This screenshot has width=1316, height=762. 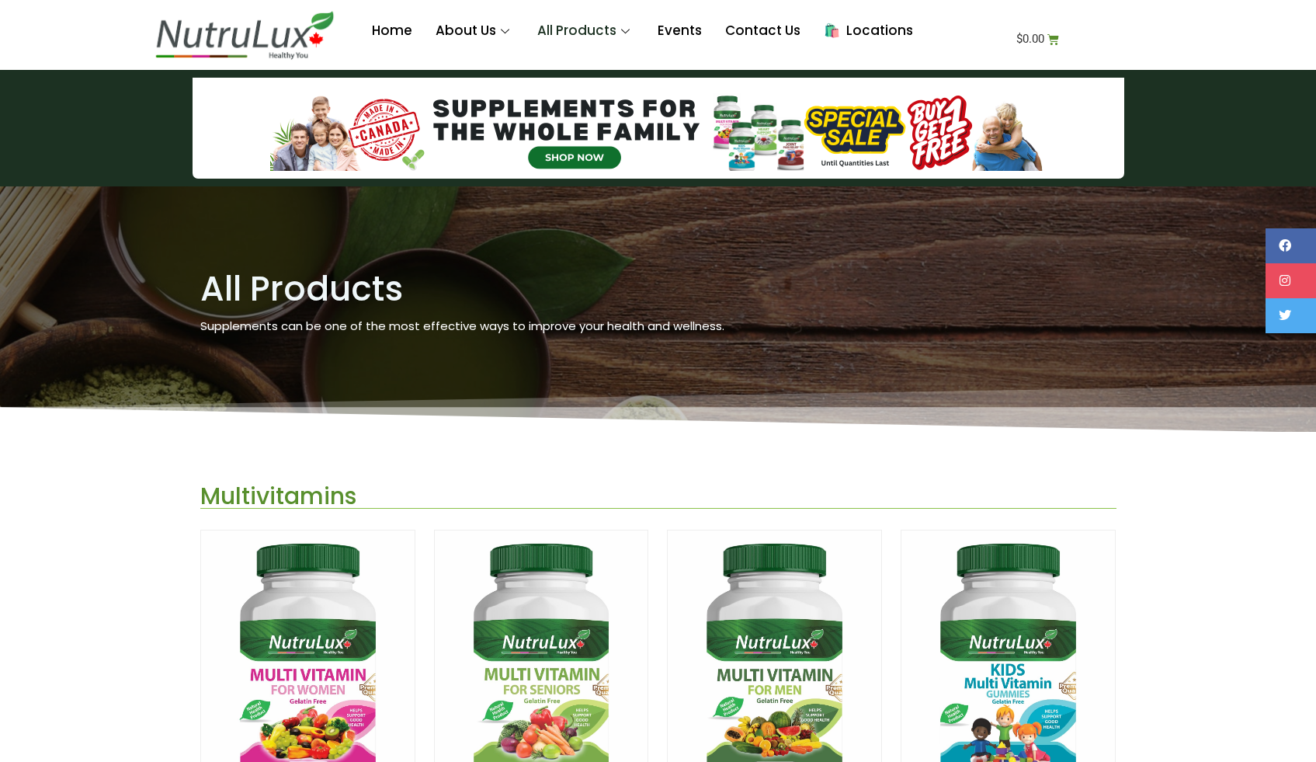 What do you see at coordinates (1290, 315) in the screenshot?
I see `a: Twitter (opens in new window)` at bounding box center [1290, 315].